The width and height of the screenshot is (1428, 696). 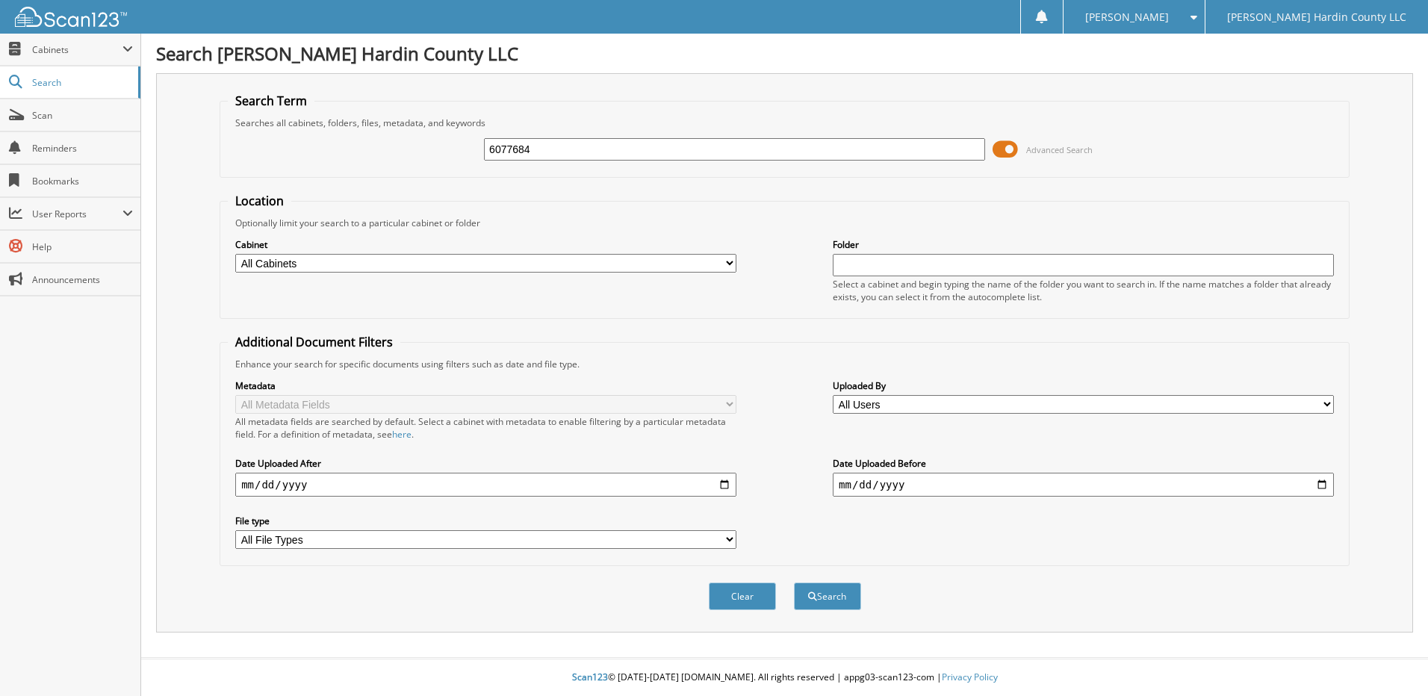 What do you see at coordinates (485, 385) in the screenshot?
I see `label: Metadata` at bounding box center [485, 385].